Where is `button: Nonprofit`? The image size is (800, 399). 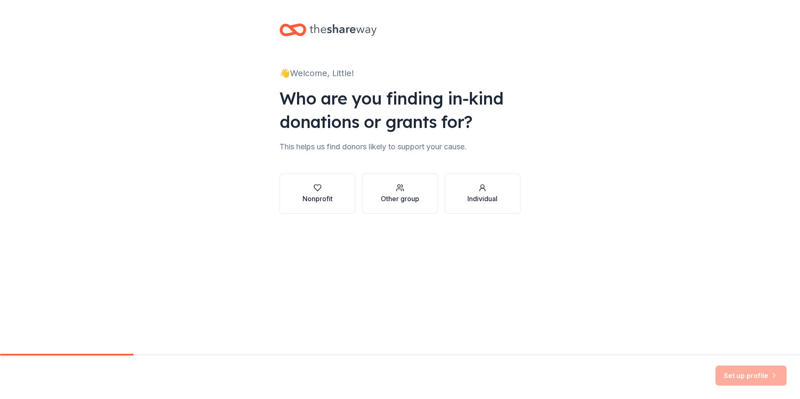 button: Nonprofit is located at coordinates (317, 194).